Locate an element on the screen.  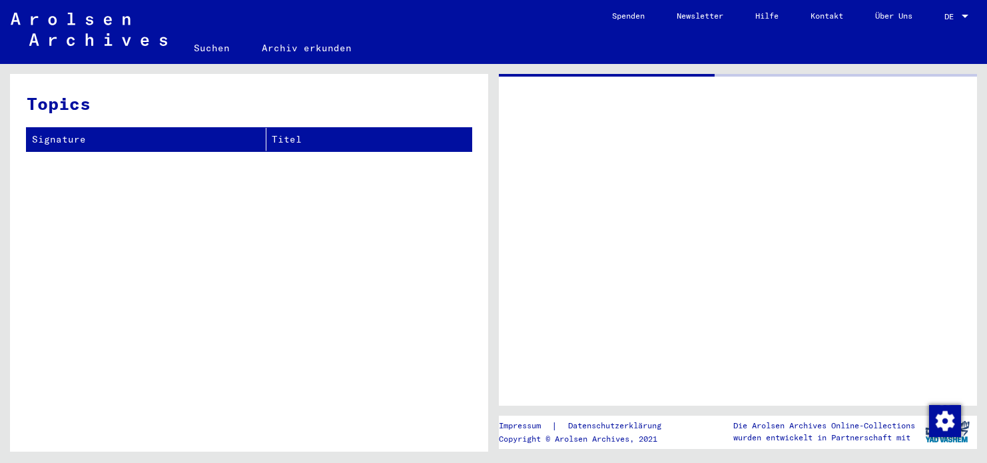
img: Zustimmung ändern is located at coordinates (945, 421).